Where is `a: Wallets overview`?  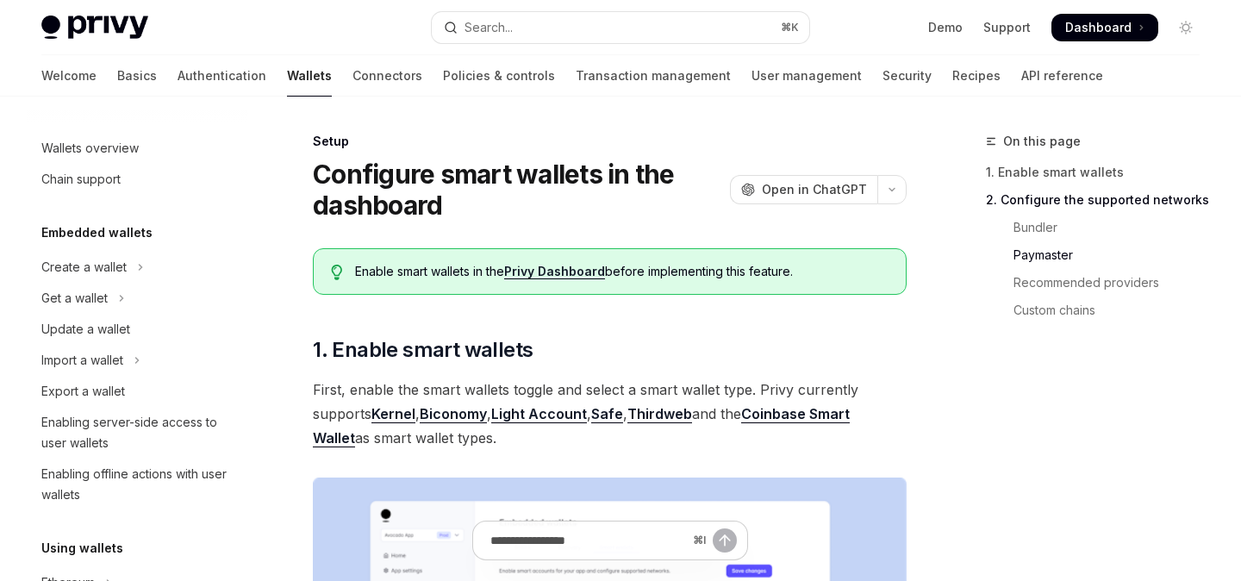 a: Wallets overview is located at coordinates (138, 148).